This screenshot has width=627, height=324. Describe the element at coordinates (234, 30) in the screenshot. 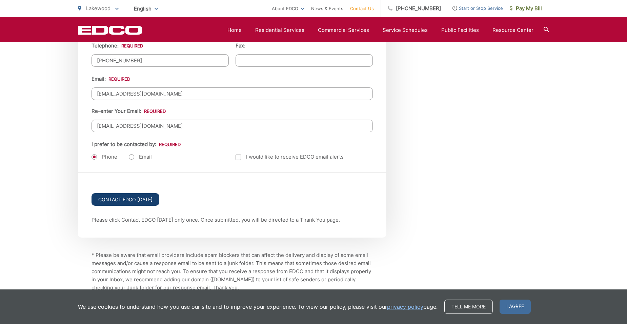

I see `a: Home` at that location.